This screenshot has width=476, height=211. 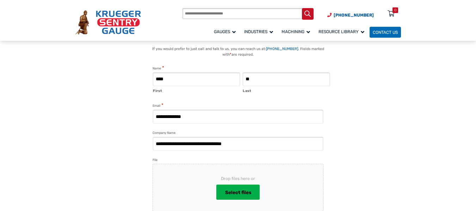 I want to click on label: Email, so click(x=158, y=105).